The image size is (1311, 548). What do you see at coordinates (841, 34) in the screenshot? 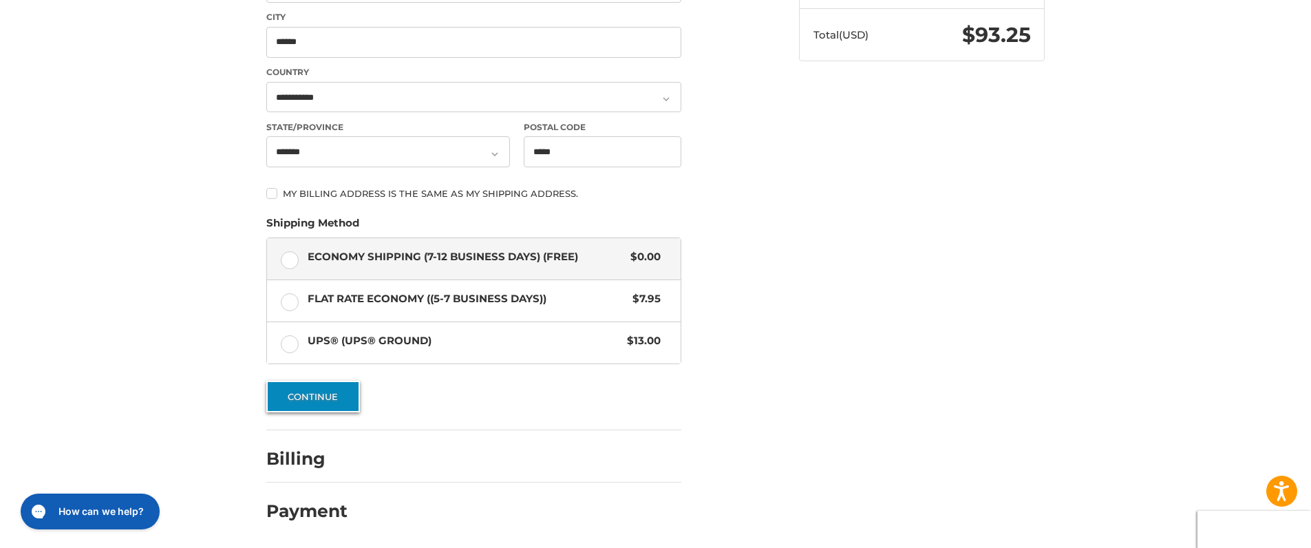
I see `span: Total (USD)` at bounding box center [841, 34].